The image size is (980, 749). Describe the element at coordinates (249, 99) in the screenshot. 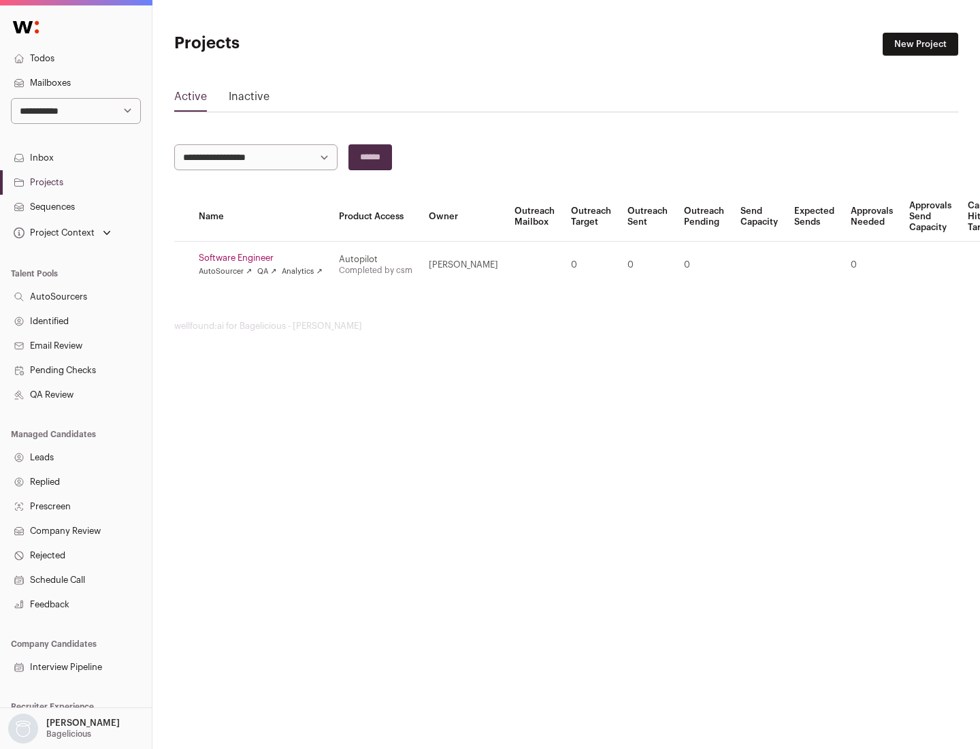

I see `a: Inactive` at that location.